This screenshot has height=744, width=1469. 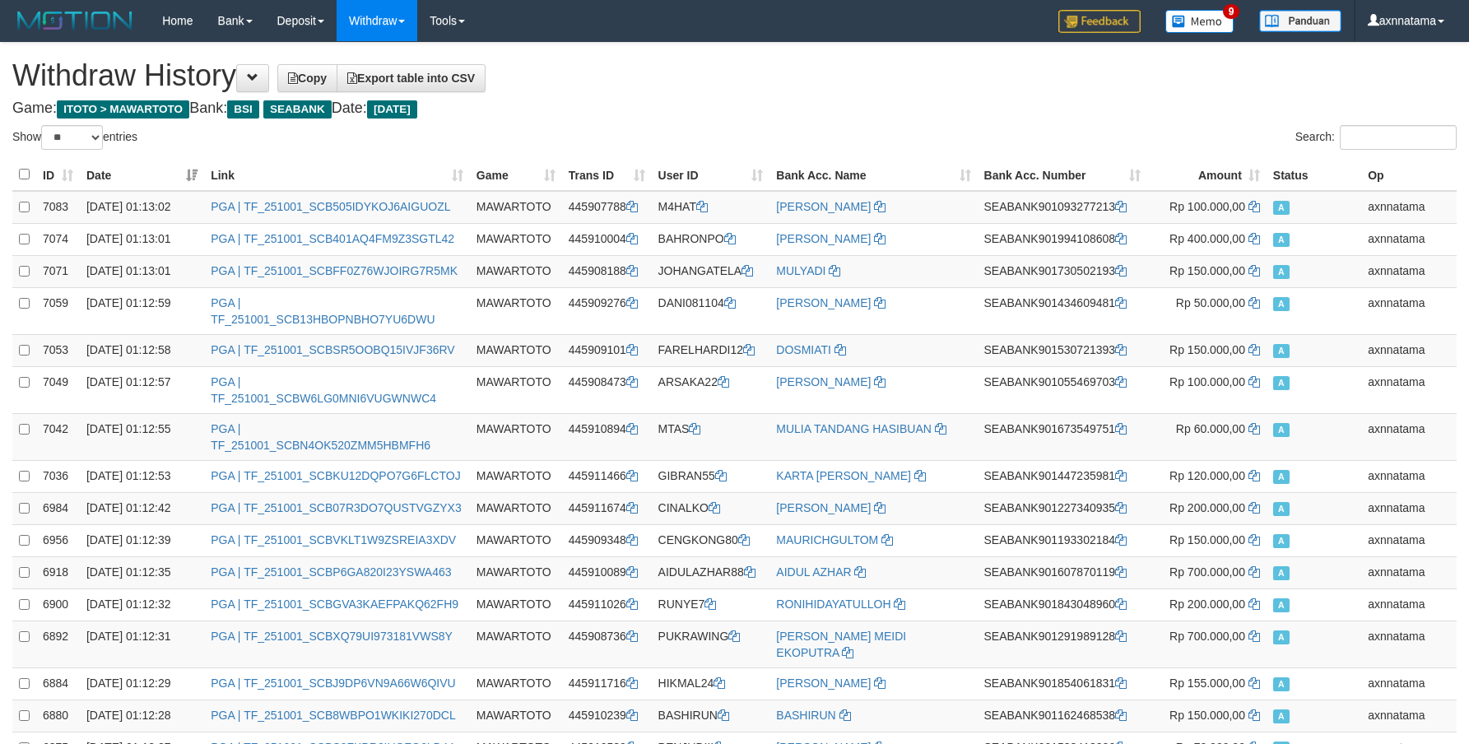 What do you see at coordinates (58, 174) in the screenshot?
I see `th: ID: activate to sort column ascending` at bounding box center [58, 174].